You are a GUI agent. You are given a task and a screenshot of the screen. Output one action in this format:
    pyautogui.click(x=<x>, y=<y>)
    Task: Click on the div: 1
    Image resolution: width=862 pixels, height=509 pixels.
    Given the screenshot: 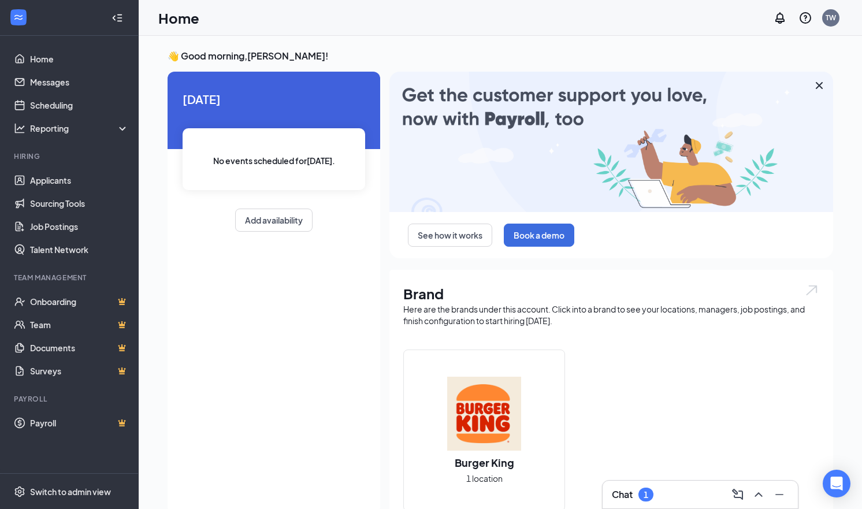 What is the action you would take?
    pyautogui.click(x=646, y=494)
    